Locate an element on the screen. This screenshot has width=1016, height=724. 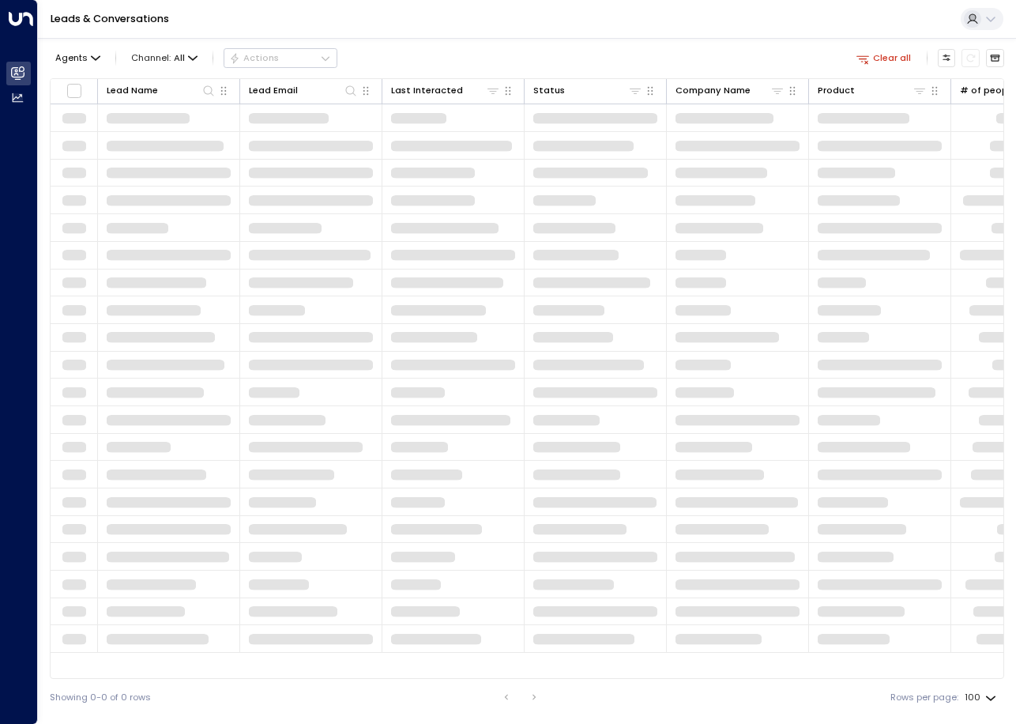
span: All is located at coordinates (179, 58).